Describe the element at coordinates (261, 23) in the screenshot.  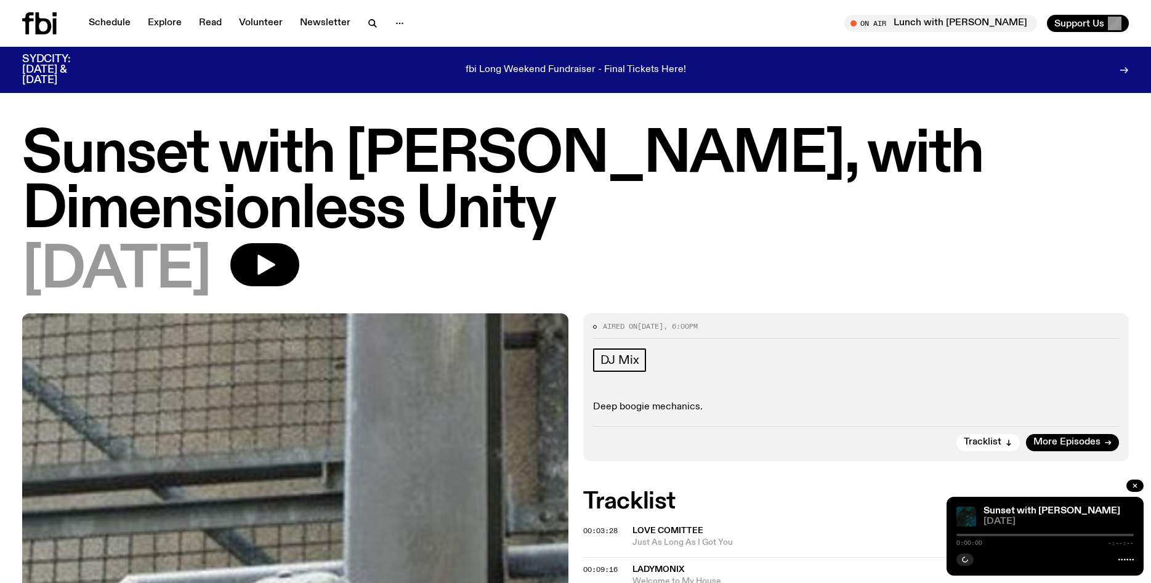
I see `a: Volunteer` at that location.